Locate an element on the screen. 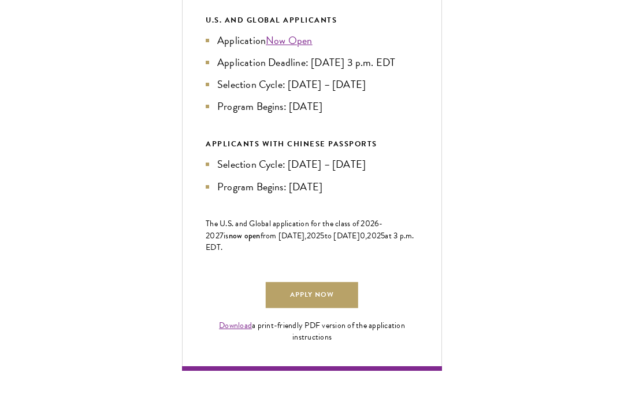 The width and height of the screenshot is (624, 409). span: 6 is located at coordinates (377, 223).